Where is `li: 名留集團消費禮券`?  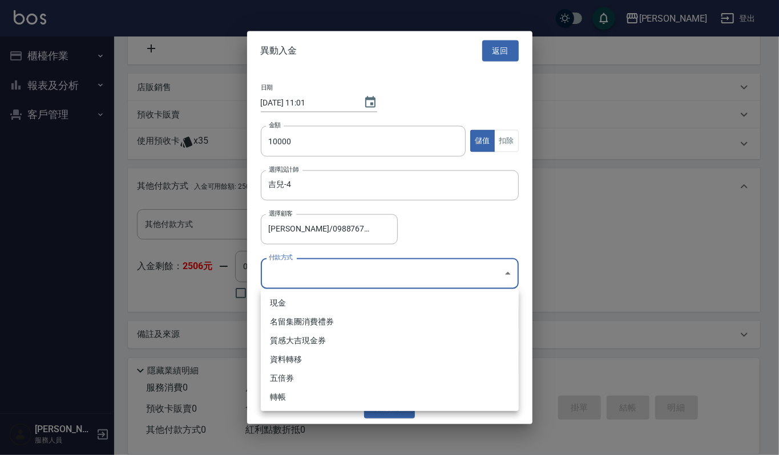 li: 名留集團消費禮券 is located at coordinates (390, 322).